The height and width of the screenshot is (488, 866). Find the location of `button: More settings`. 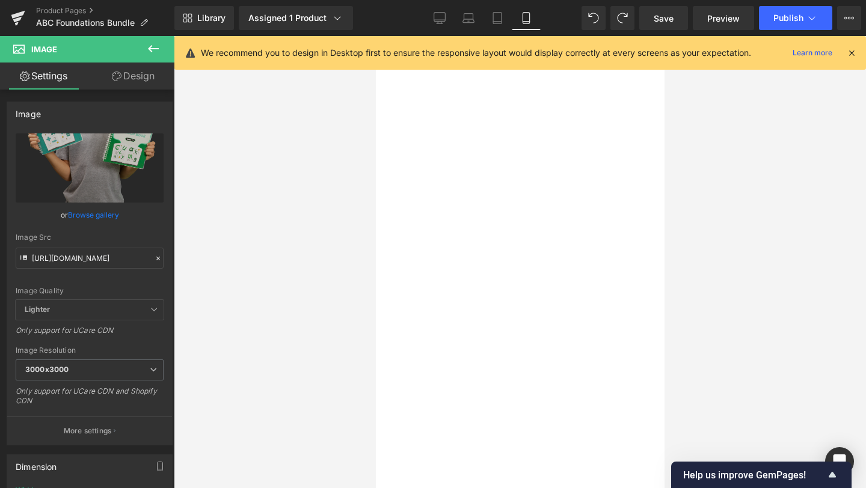

button: More settings is located at coordinates (90, 431).